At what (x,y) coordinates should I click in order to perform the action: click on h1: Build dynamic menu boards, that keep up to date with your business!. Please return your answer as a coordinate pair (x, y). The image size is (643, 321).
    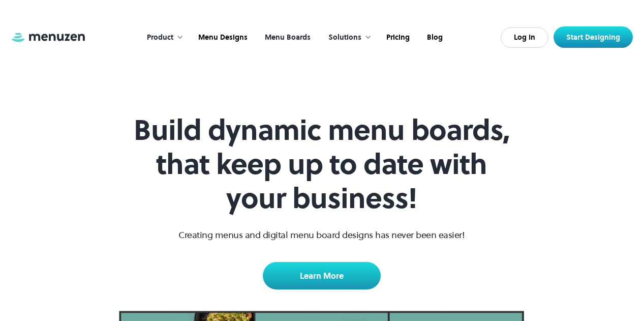
    Looking at the image, I should click on (322, 164).